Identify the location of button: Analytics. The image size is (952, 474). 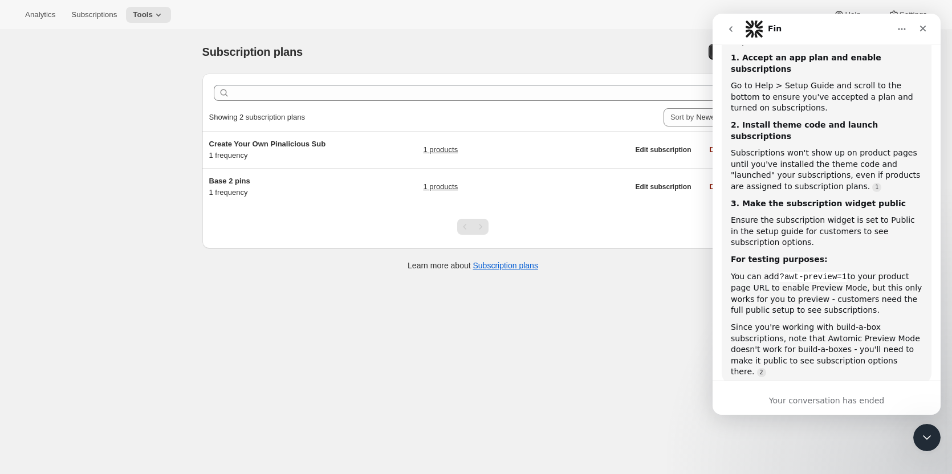
(40, 15).